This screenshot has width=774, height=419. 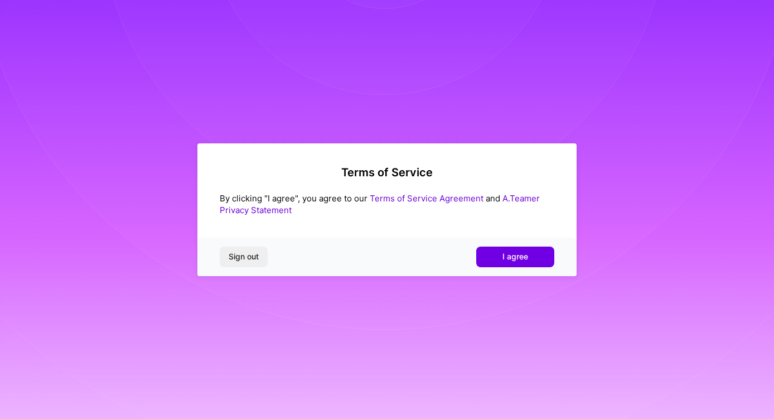 What do you see at coordinates (515, 256) in the screenshot?
I see `span: I agree` at bounding box center [515, 256].